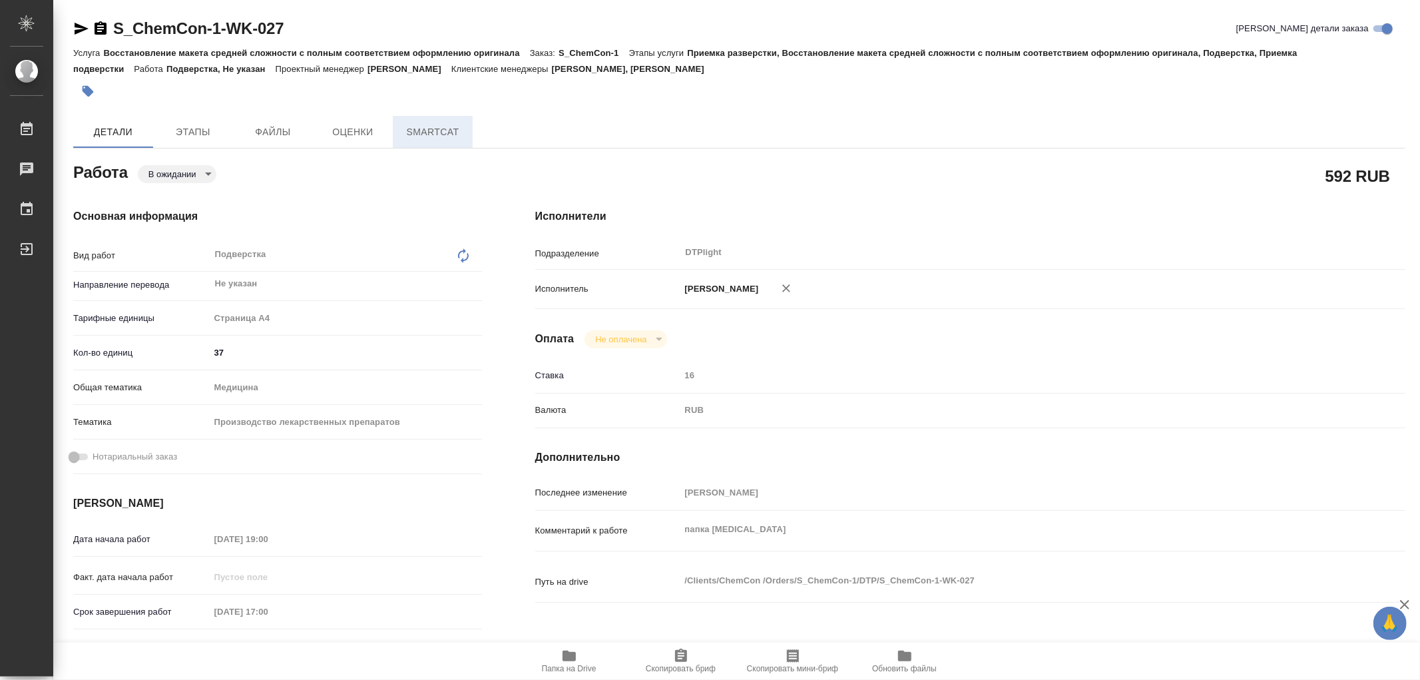 This screenshot has height=680, width=1420. What do you see at coordinates (620, 339) in the screenshot?
I see `button: Не оплачена` at bounding box center [620, 339].